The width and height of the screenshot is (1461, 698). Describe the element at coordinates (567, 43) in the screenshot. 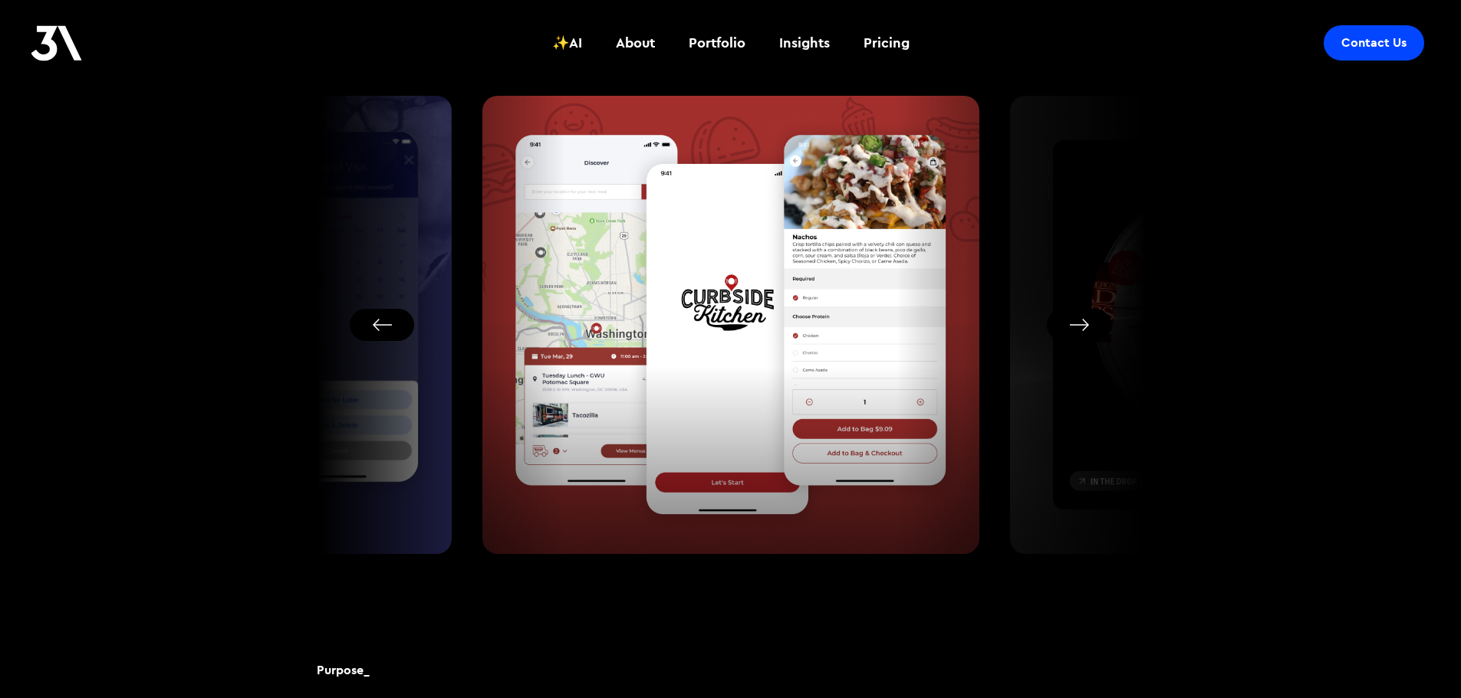

I see `a: ✨AI` at that location.